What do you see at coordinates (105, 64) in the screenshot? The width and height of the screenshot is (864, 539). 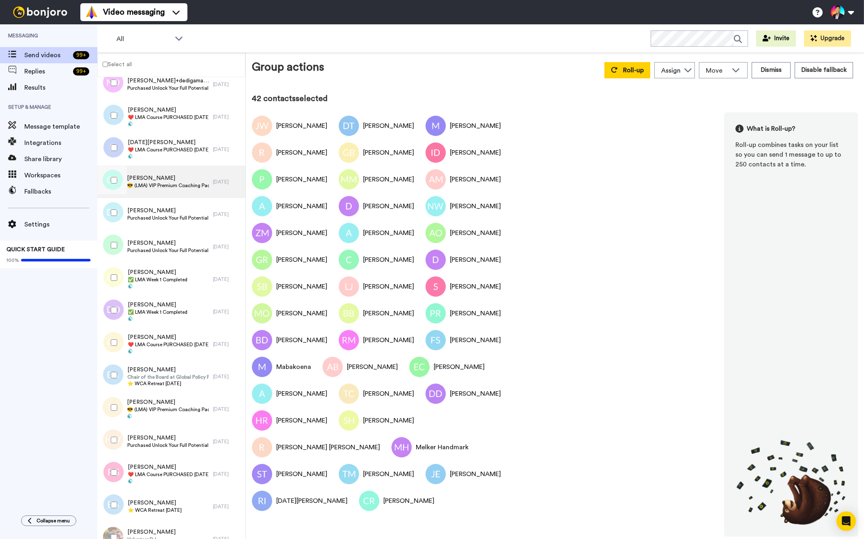 I see `input: Select all` at bounding box center [105, 64].